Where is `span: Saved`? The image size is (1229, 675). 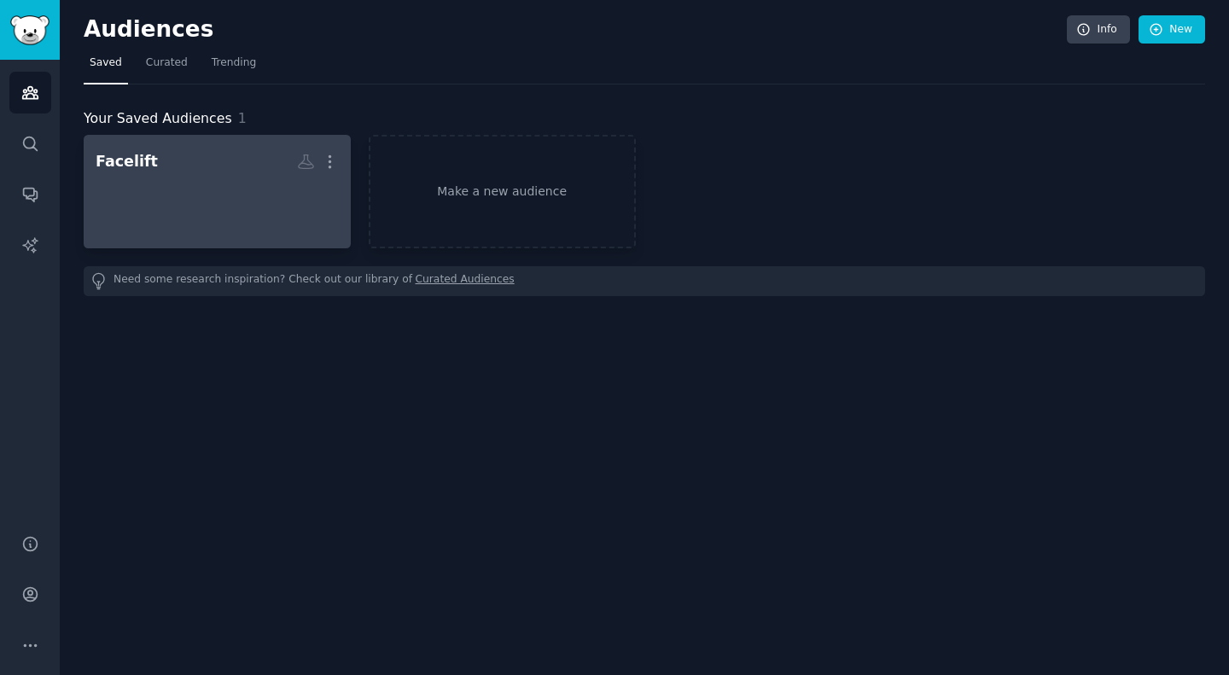
span: Saved is located at coordinates (106, 63).